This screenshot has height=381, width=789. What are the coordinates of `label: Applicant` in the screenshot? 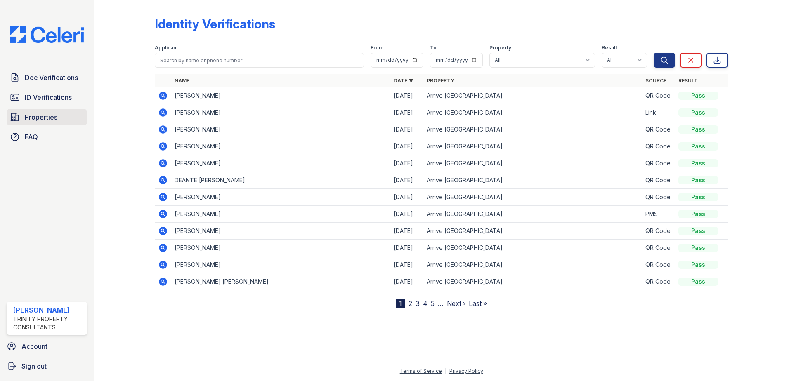 It's located at (166, 48).